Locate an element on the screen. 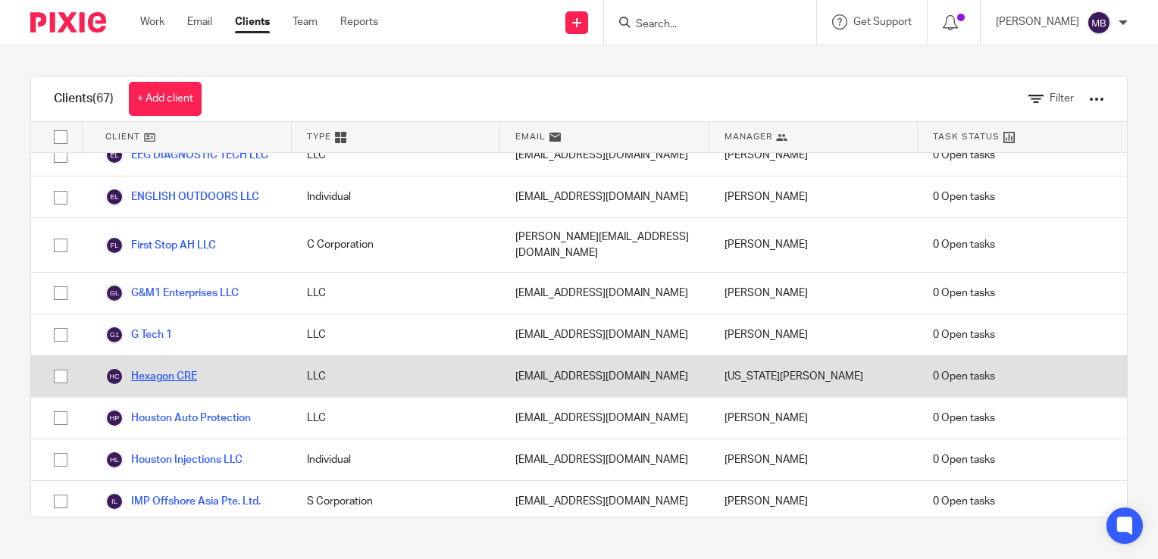  div: C Corporation is located at coordinates (396, 245).